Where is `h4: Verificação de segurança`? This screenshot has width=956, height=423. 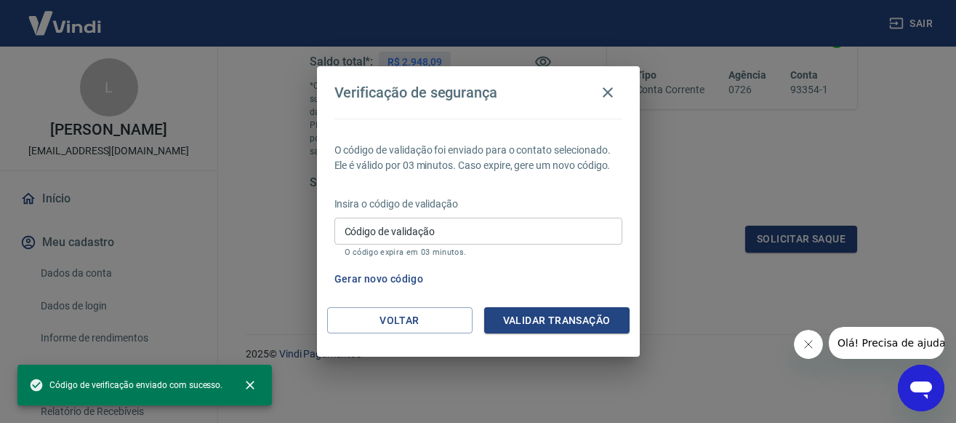
h4: Verificação de segurança is located at coordinates (416, 92).